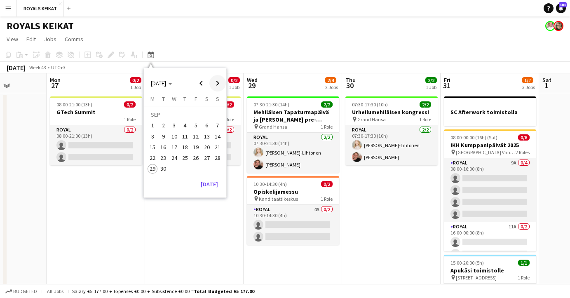  Describe the element at coordinates (524, 262) in the screenshot. I see `span: 1/1` at that location.